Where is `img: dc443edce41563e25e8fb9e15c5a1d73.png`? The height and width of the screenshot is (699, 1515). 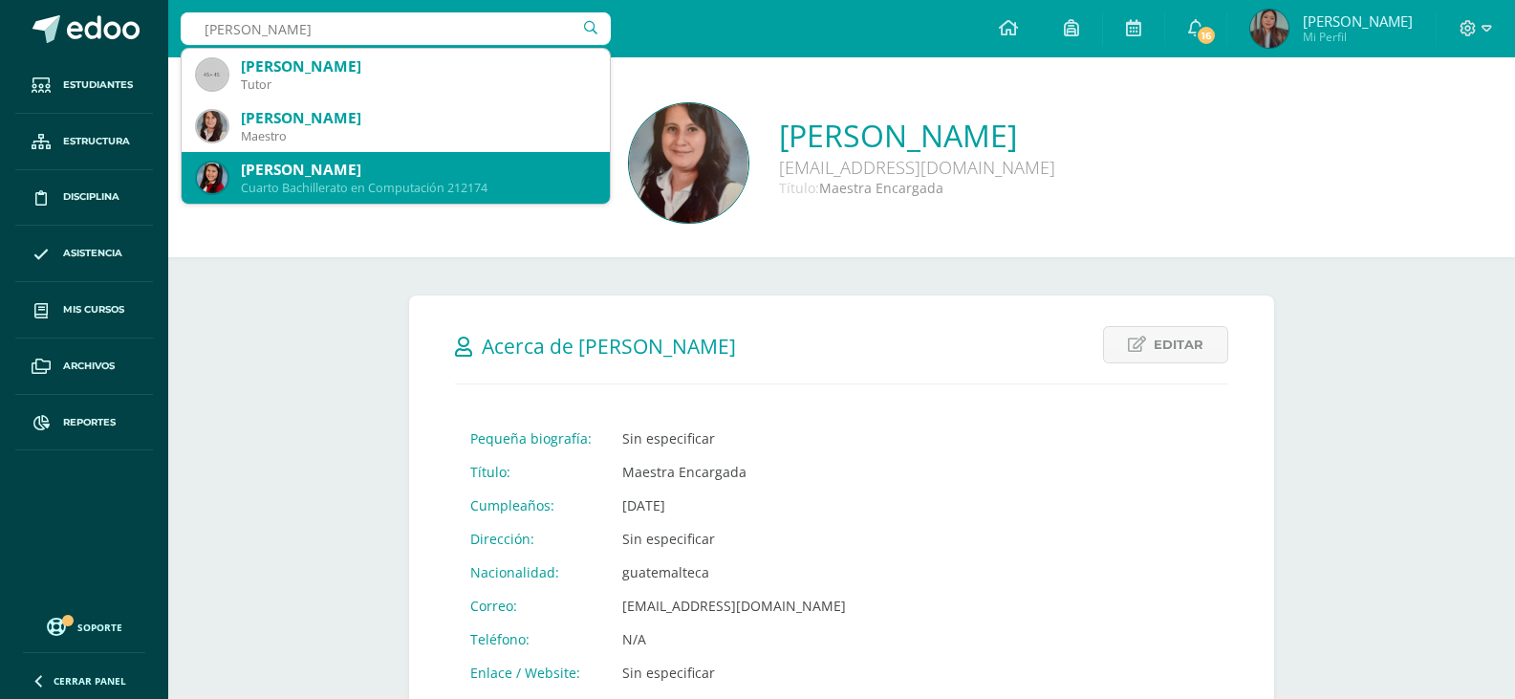 img: dc443edce41563e25e8fb9e15c5a1d73.png is located at coordinates (212, 178).